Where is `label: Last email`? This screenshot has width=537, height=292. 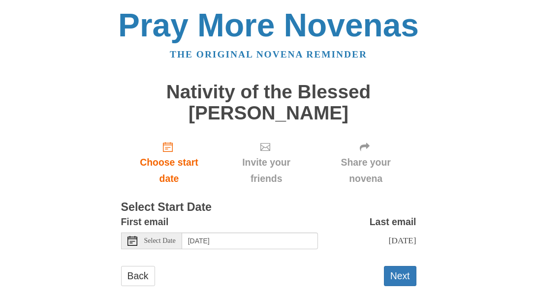 label: Last email is located at coordinates (393, 222).